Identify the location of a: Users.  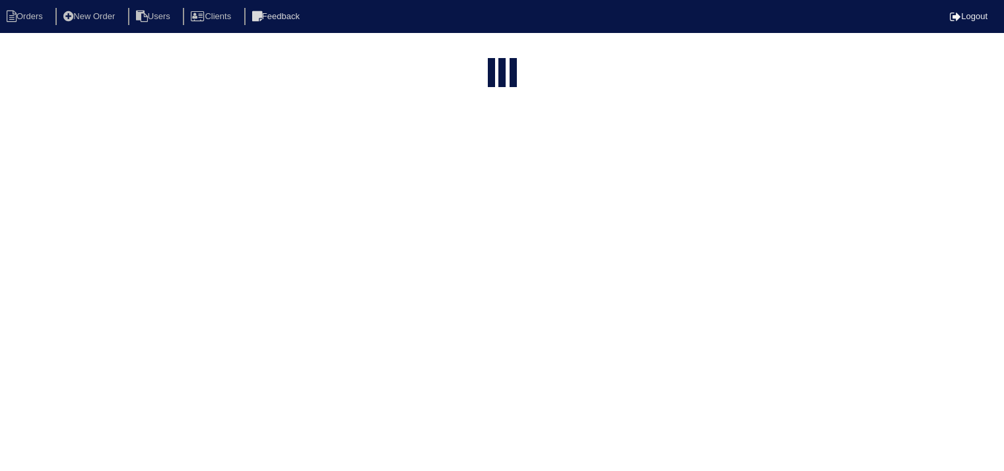
(154, 16).